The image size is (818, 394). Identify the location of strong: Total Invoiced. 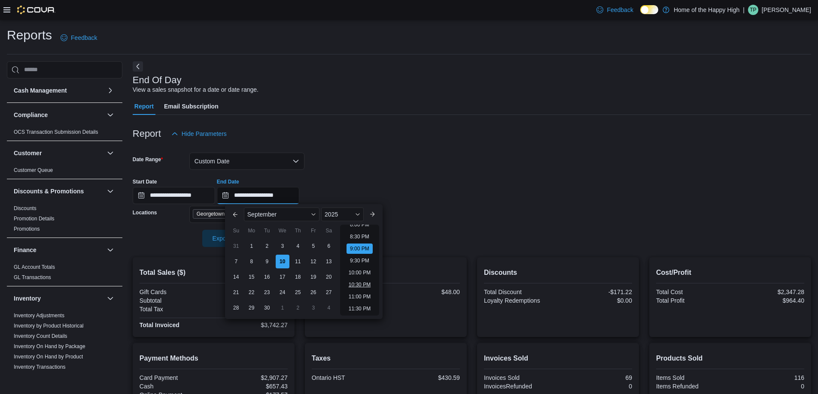
(159, 325).